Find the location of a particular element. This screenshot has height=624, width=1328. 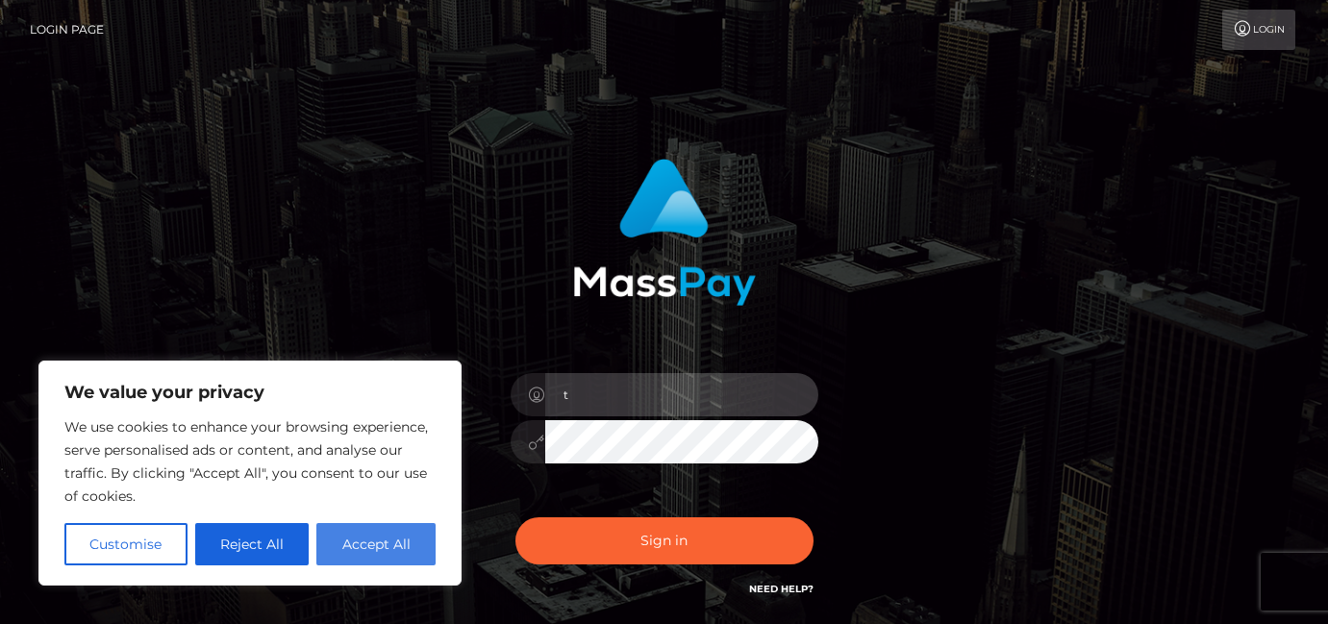

button: Accept All is located at coordinates (376, 544).